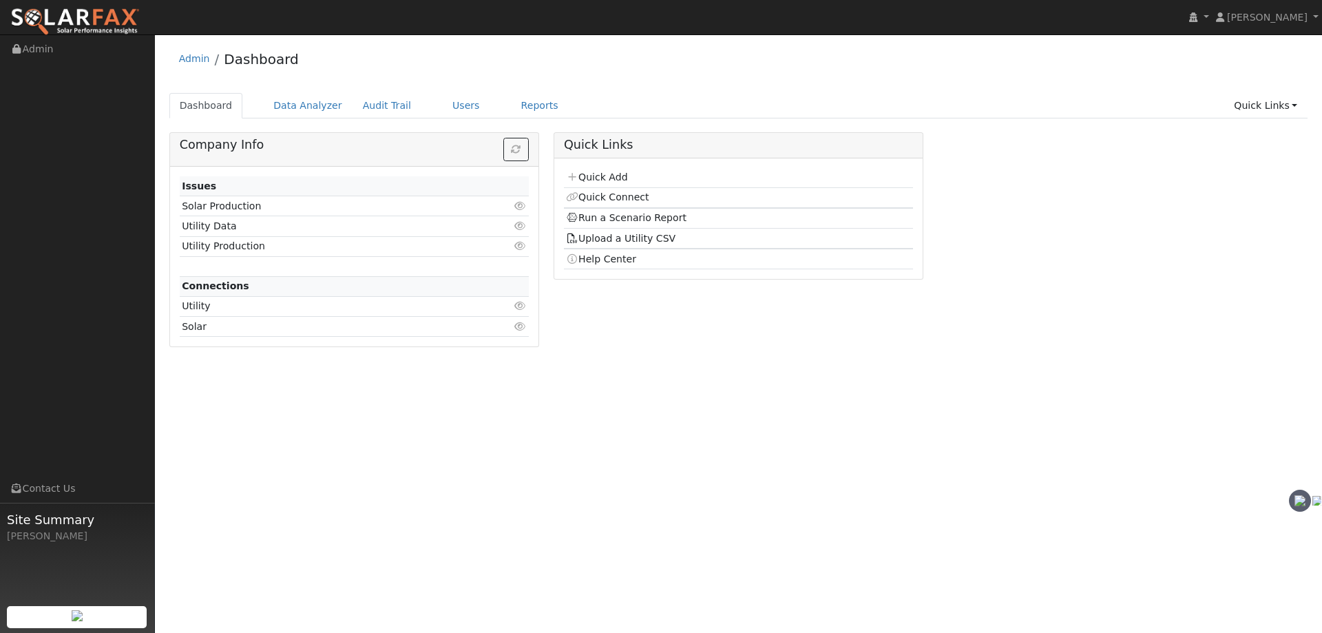 This screenshot has width=1322, height=633. What do you see at coordinates (216, 286) in the screenshot?
I see `strong: Connections` at bounding box center [216, 286].